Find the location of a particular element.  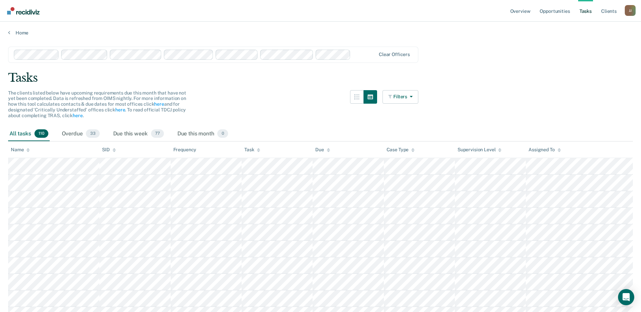

div: All tasks110 is located at coordinates (29, 134).